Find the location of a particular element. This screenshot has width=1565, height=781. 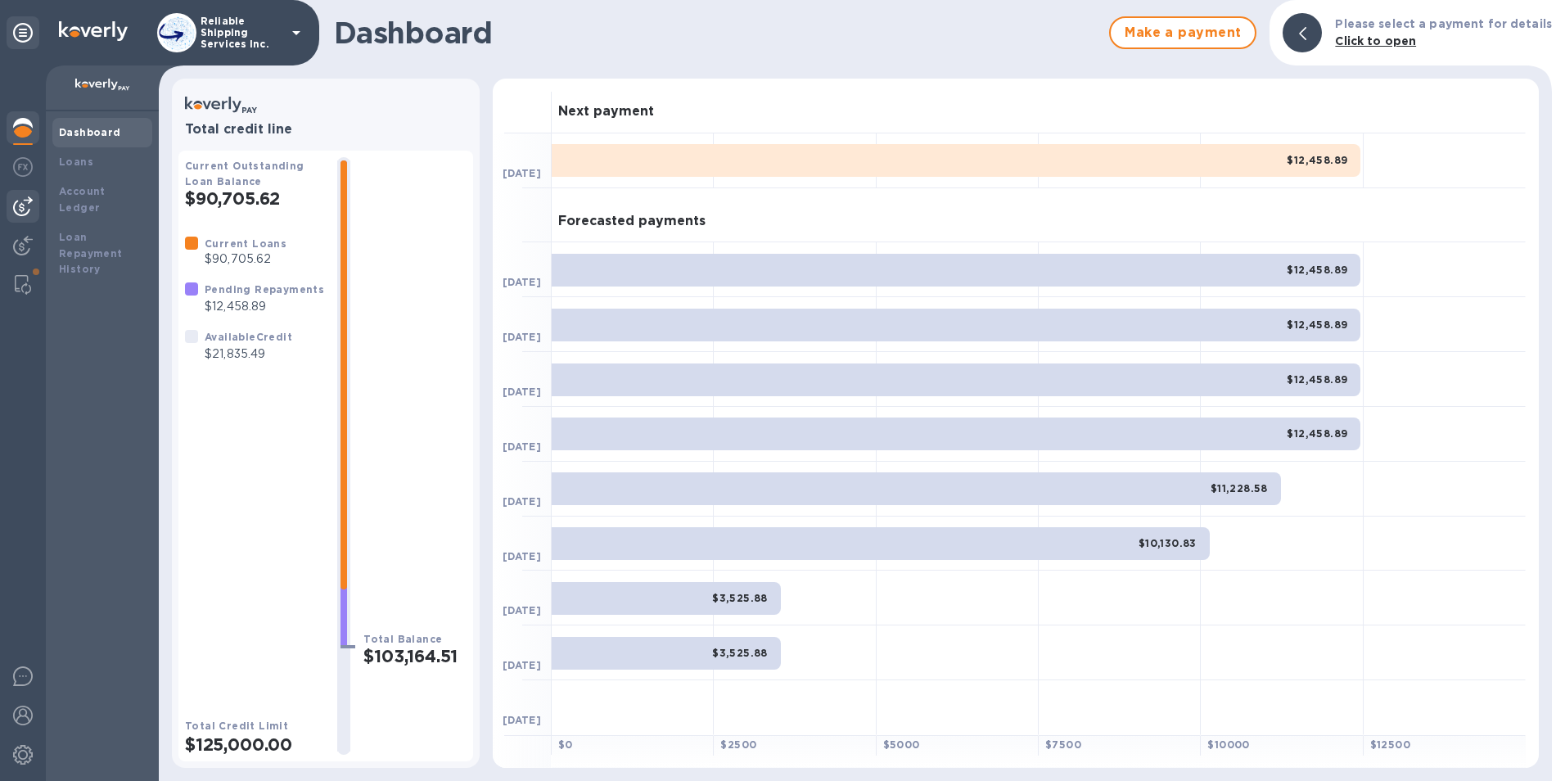

b: Dashboard is located at coordinates (90, 132).